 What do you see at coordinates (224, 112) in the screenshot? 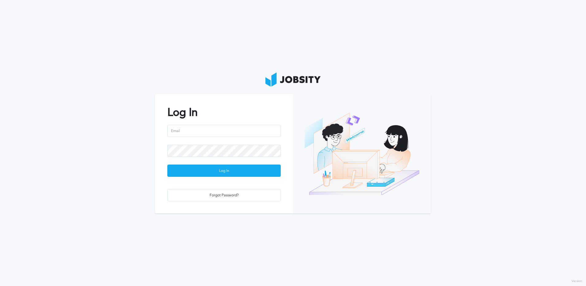
I see `h2: Log In` at bounding box center [224, 112].